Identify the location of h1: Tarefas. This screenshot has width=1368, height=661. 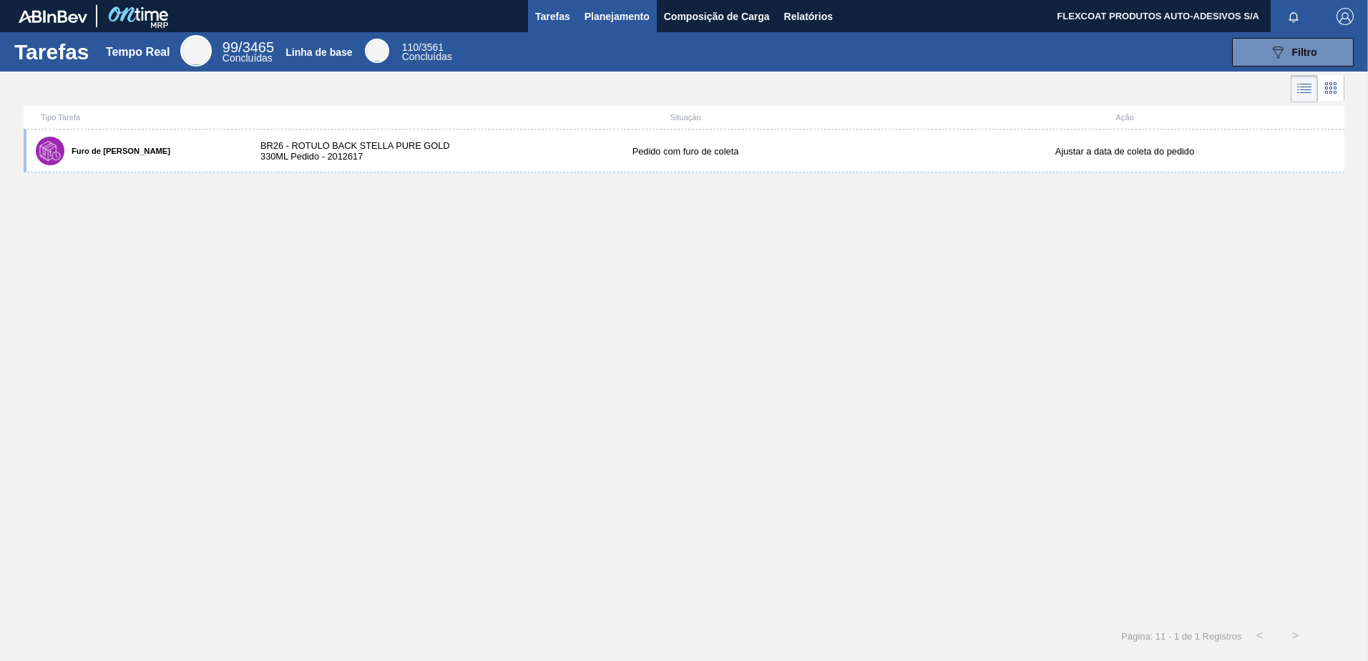
(52, 52).